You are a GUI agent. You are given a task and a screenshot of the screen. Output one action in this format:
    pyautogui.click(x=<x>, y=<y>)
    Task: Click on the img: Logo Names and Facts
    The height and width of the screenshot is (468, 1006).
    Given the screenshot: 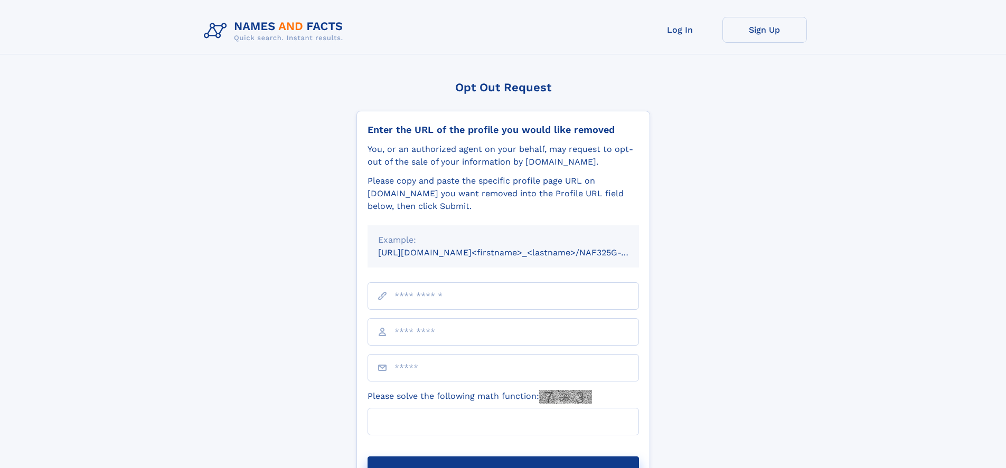 What is the action you would take?
    pyautogui.click(x=276, y=31)
    